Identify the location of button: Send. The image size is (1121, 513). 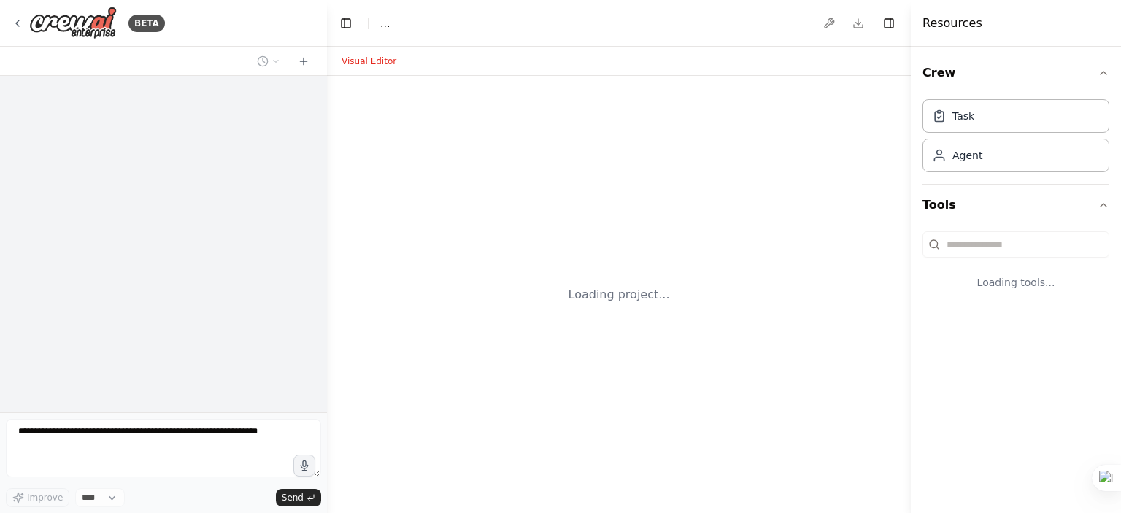
(298, 498).